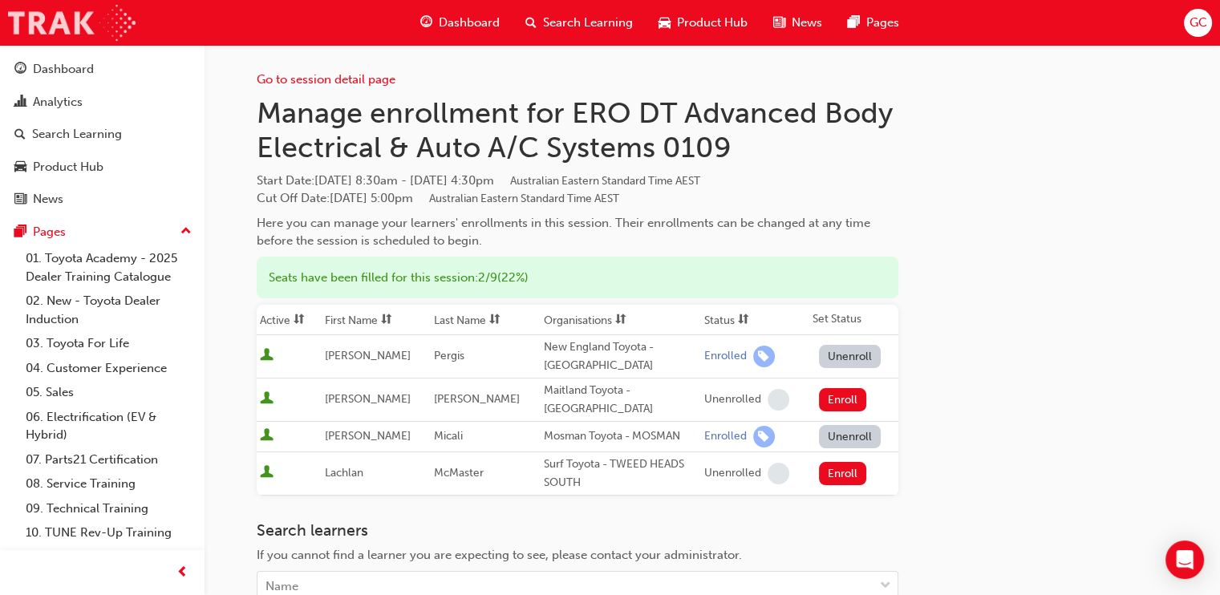 This screenshot has height=595, width=1220. What do you see at coordinates (577, 130) in the screenshot?
I see `h1: Manage enrollment for ERO DT Advanced Body Electrical & Auto A/C Systems 0109` at bounding box center [577, 130].